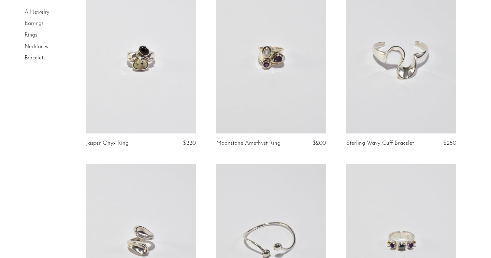  What do you see at coordinates (31, 35) in the screenshot?
I see `a: Rings` at bounding box center [31, 35].